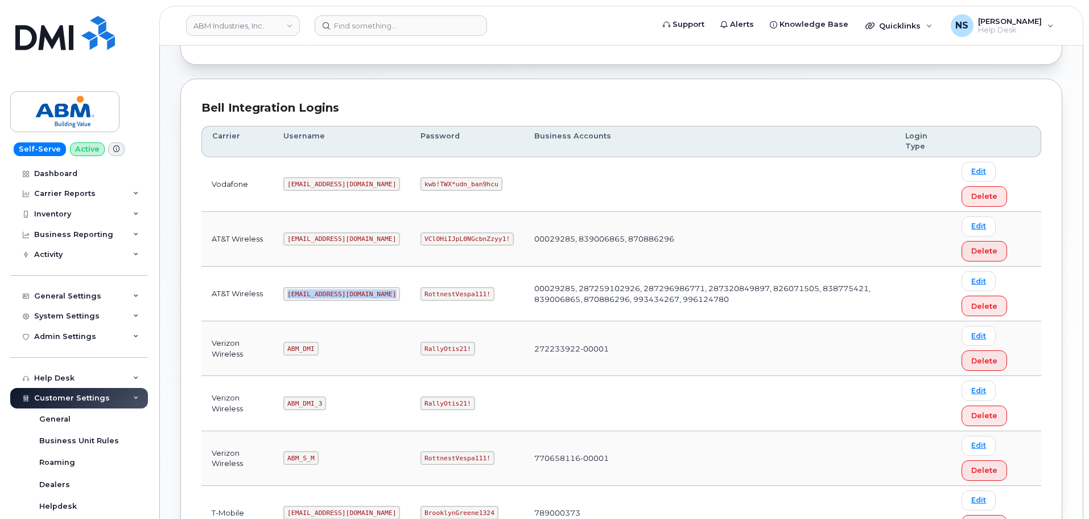 This screenshot has width=1089, height=519. I want to click on span: Help Desk, so click(1010, 30).